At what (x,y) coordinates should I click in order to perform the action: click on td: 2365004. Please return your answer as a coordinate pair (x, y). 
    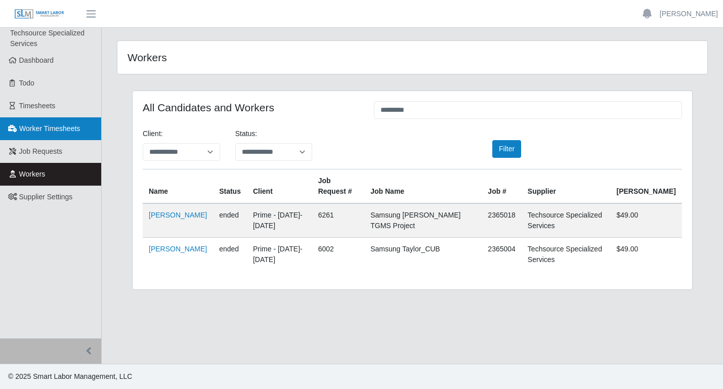
    Looking at the image, I should click on (501, 254).